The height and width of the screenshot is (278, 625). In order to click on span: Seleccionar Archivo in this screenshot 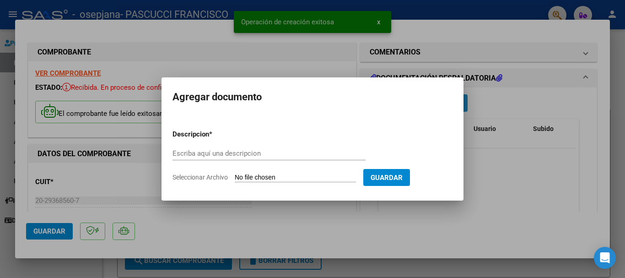, I will do `click(200, 177)`.